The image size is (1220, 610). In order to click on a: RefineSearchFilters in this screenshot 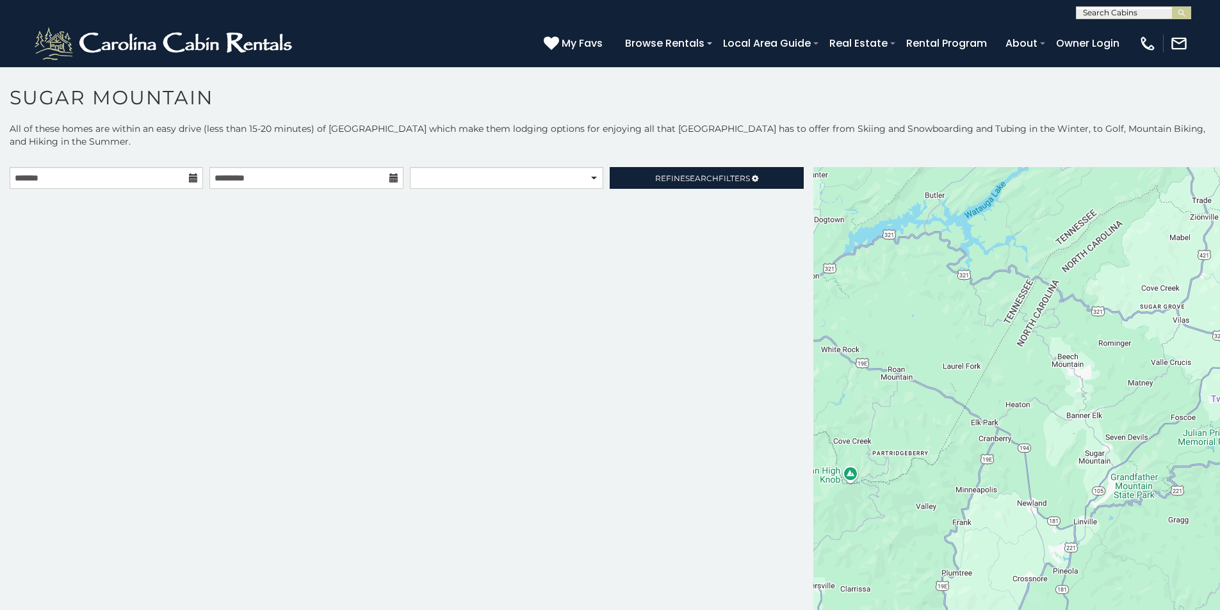, I will do `click(706, 178)`.